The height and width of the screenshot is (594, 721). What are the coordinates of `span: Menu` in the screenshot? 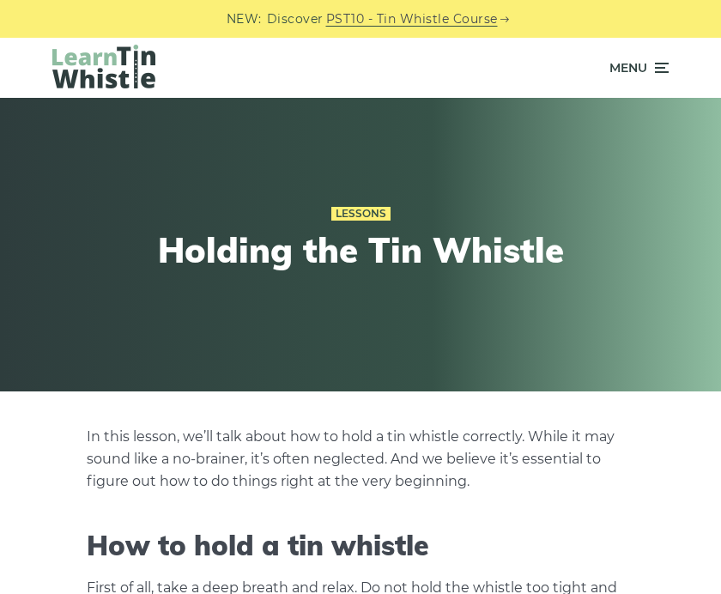 It's located at (628, 68).